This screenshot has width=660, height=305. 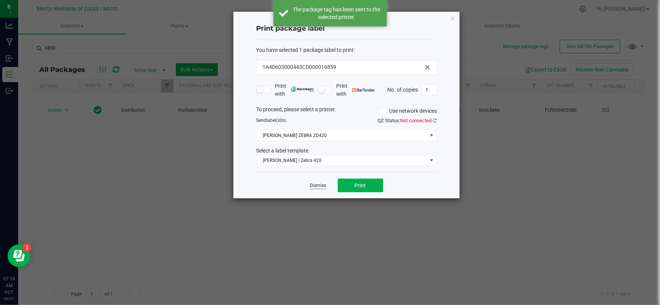 What do you see at coordinates (302, 89) in the screenshot?
I see `img: mark_magic_cybra.png` at bounding box center [302, 89].